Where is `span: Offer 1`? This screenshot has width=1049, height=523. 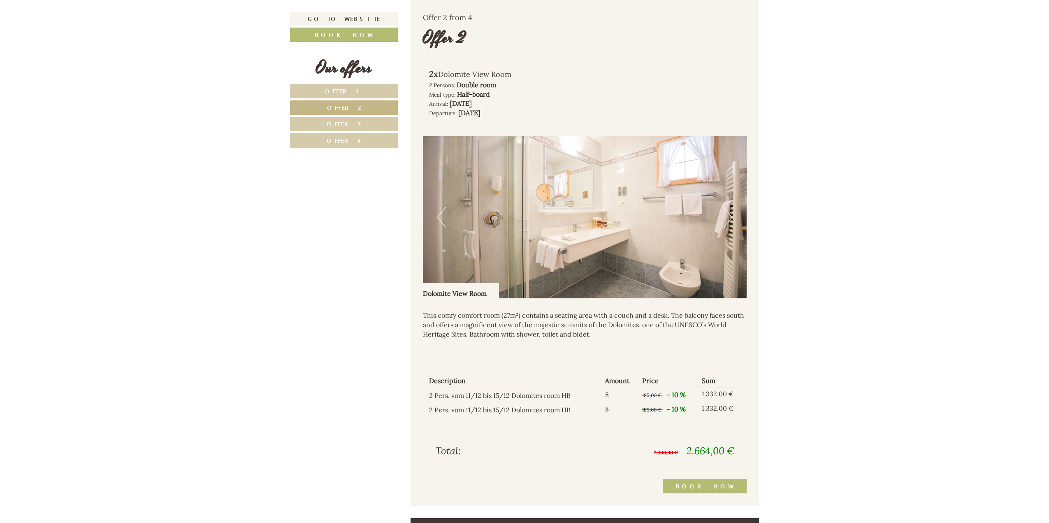
span: Offer 1 is located at coordinates (344, 91).